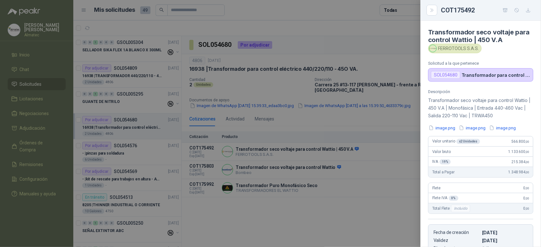 The image size is (541, 247). I want to click on p: Validez, so click(457, 240).